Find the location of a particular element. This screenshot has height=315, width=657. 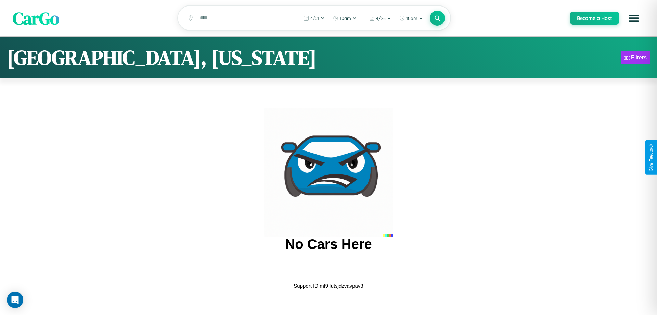

div: Filters is located at coordinates (639, 58).